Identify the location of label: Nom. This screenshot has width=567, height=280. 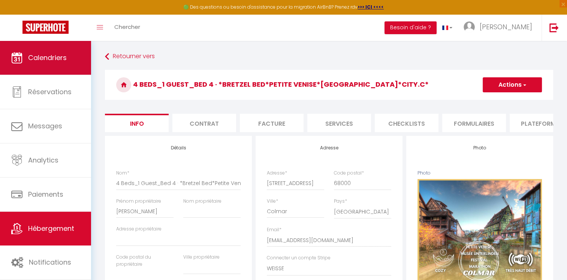
(123, 173).